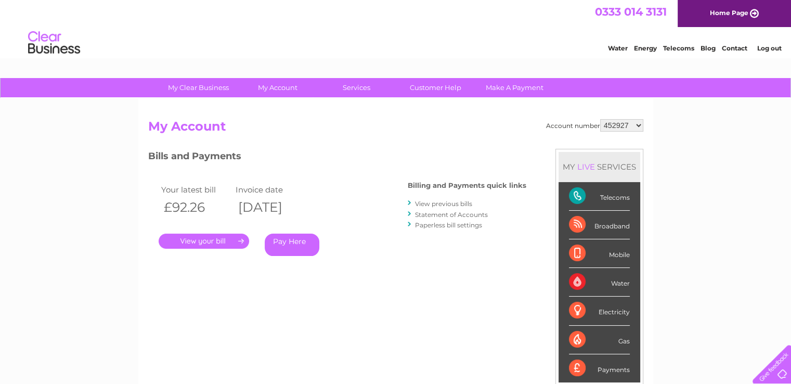 This screenshot has width=791, height=384. What do you see at coordinates (631, 11) in the screenshot?
I see `span: 0333 014 3131` at bounding box center [631, 11].